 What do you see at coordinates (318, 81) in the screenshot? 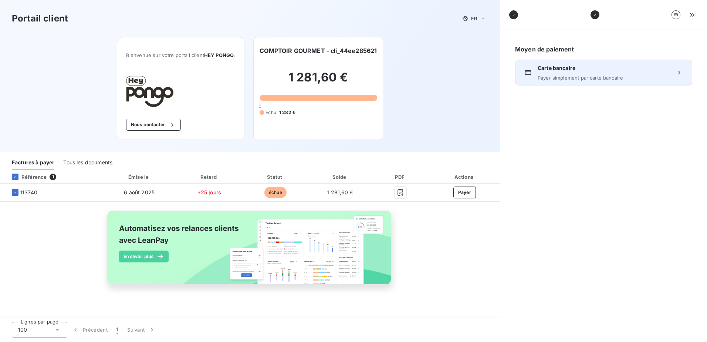
I see `h2: 1 281,60 €` at bounding box center [318, 81].